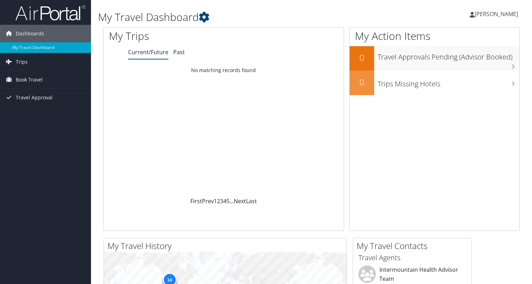  I want to click on a: 3, so click(221, 201).